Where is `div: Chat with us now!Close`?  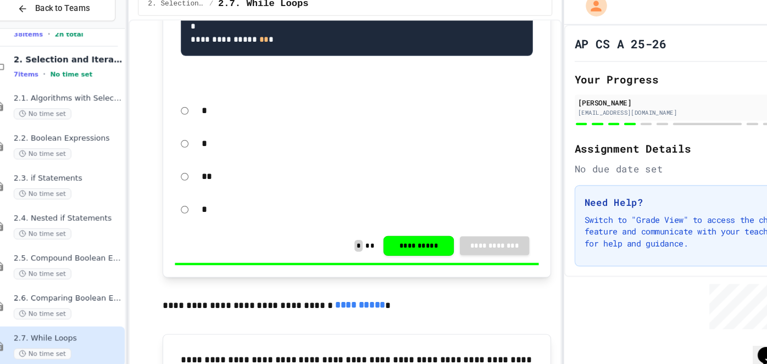 div: Chat with us now!Close is located at coordinates (40, 37).